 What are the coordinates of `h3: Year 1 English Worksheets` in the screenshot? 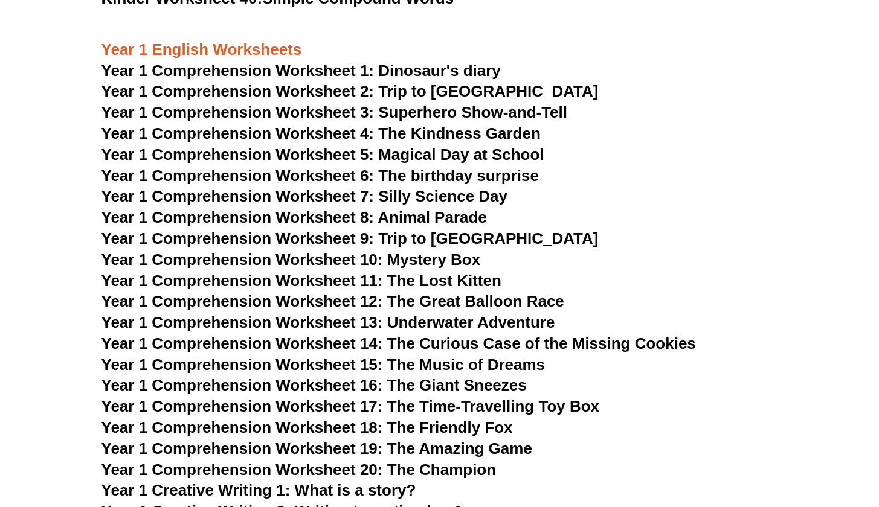 It's located at (440, 50).